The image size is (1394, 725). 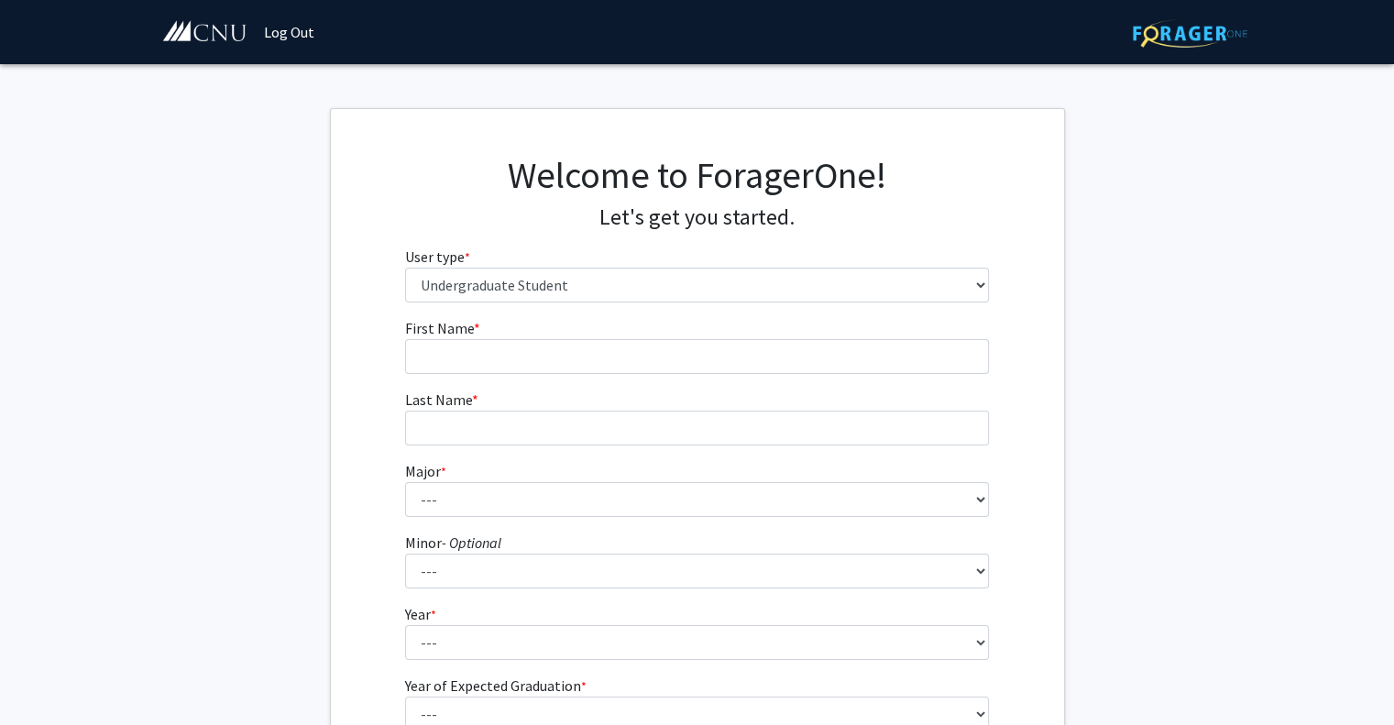 I want to click on label: Minor, so click(x=453, y=542).